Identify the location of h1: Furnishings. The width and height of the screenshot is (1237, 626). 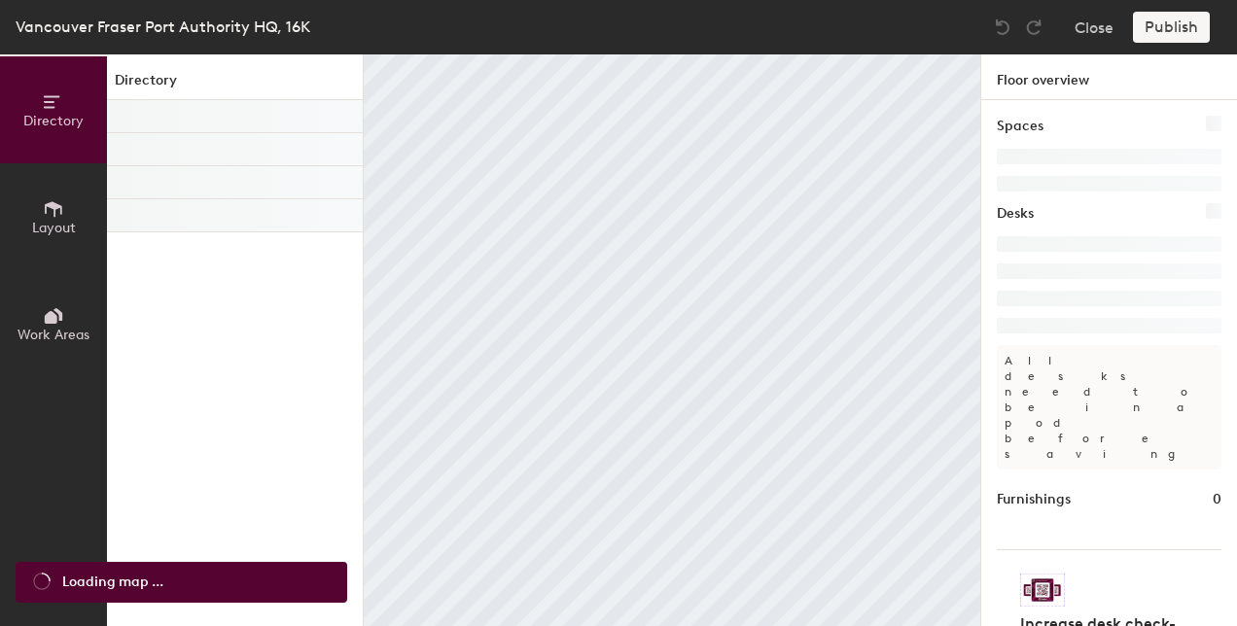
(1034, 500).